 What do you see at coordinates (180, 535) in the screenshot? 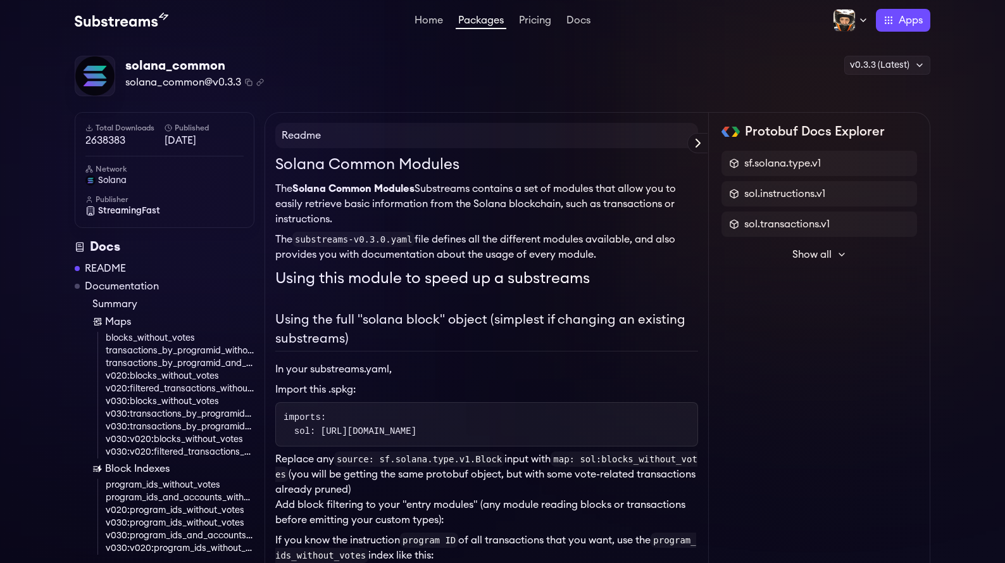
I see `a: v030:program_ids_and_accounts_without_votes` at bounding box center [180, 535].